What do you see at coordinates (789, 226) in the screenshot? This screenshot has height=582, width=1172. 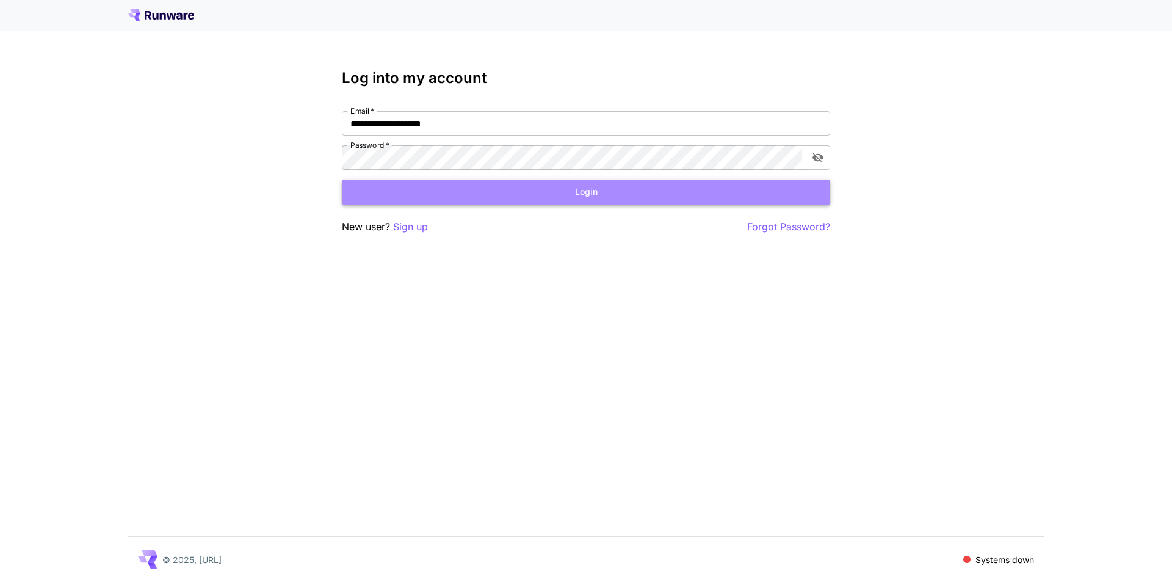 I see `button: Forgot Password?` at bounding box center [789, 226].